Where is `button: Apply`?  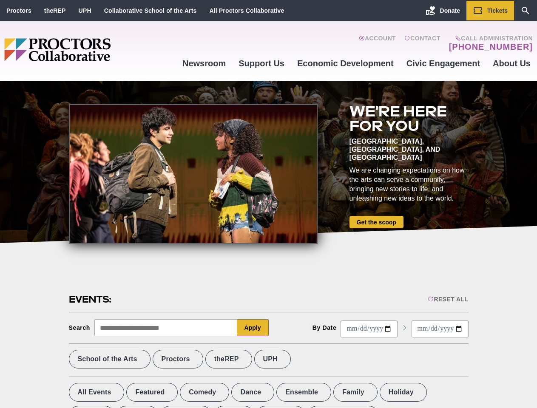
button: Apply is located at coordinates (253, 328).